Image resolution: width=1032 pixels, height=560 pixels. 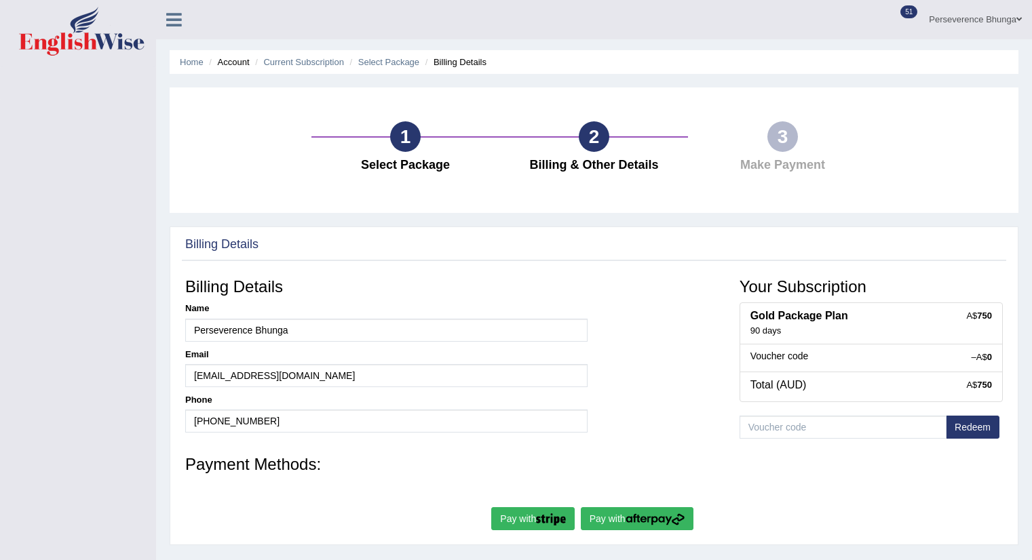 What do you see at coordinates (593, 165) in the screenshot?
I see `h4: Billing & Other Details` at bounding box center [593, 165].